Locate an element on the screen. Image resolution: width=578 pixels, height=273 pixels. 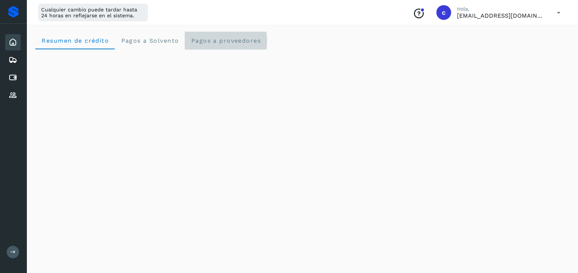
p: Hola, is located at coordinates (501, 9).